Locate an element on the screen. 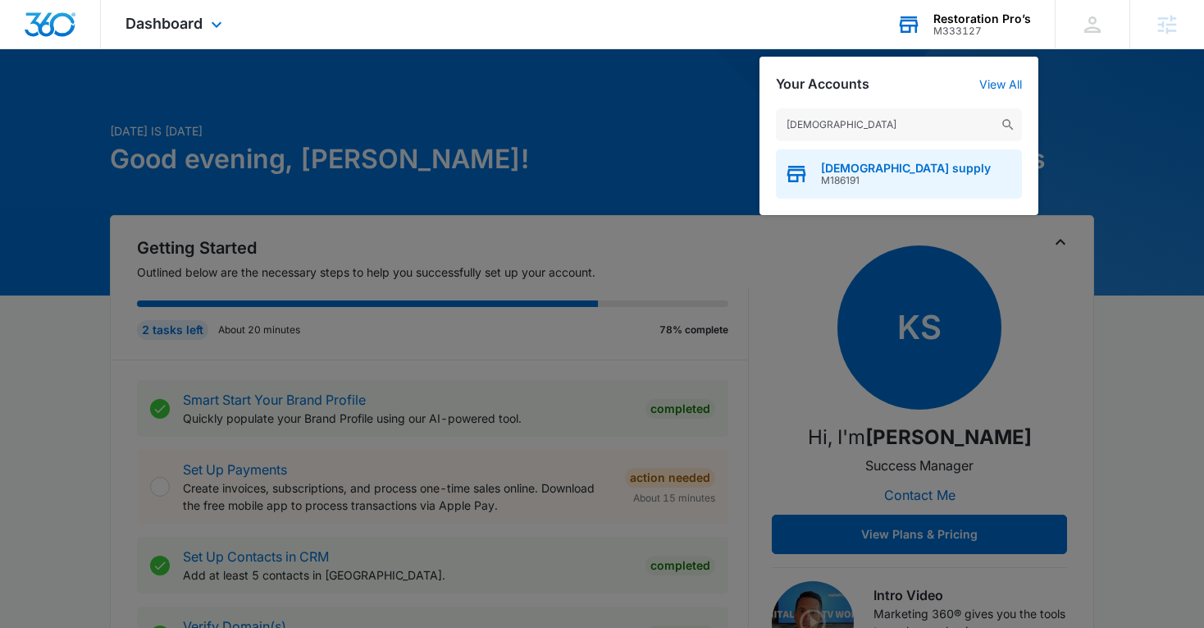  h2: Your Accounts is located at coordinates (823, 84).